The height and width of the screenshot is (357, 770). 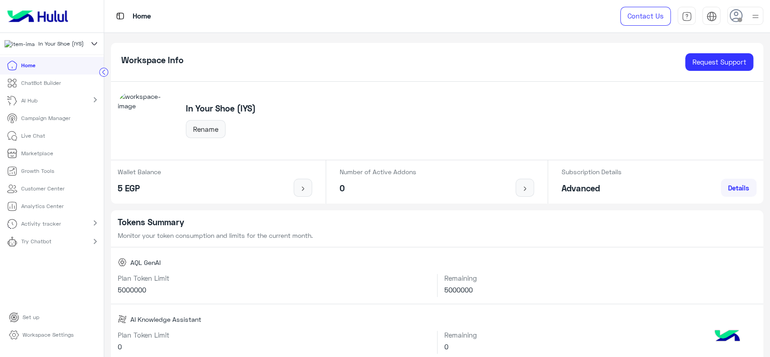 I want to click on h5: Workspace Info, so click(x=152, y=60).